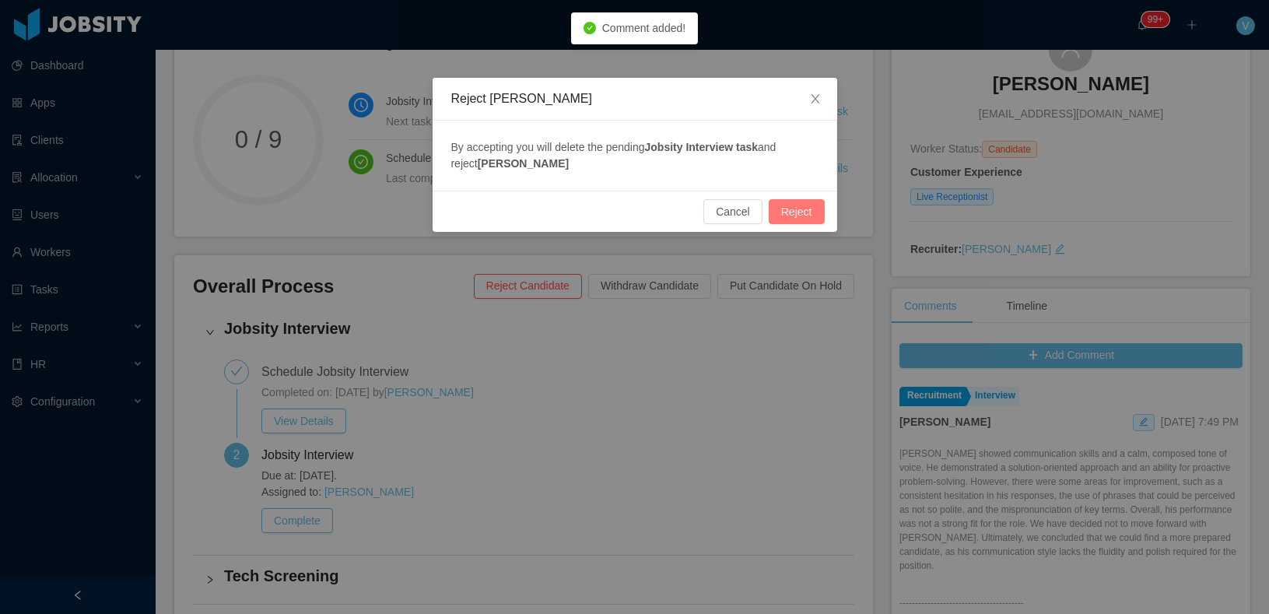 The width and height of the screenshot is (1269, 614). What do you see at coordinates (815, 100) in the screenshot?
I see `button: Close` at bounding box center [815, 100].